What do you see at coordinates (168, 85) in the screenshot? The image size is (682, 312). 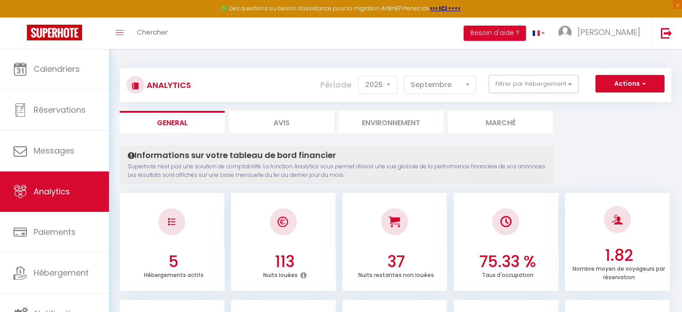 I see `h3: Analytics` at bounding box center [168, 85].